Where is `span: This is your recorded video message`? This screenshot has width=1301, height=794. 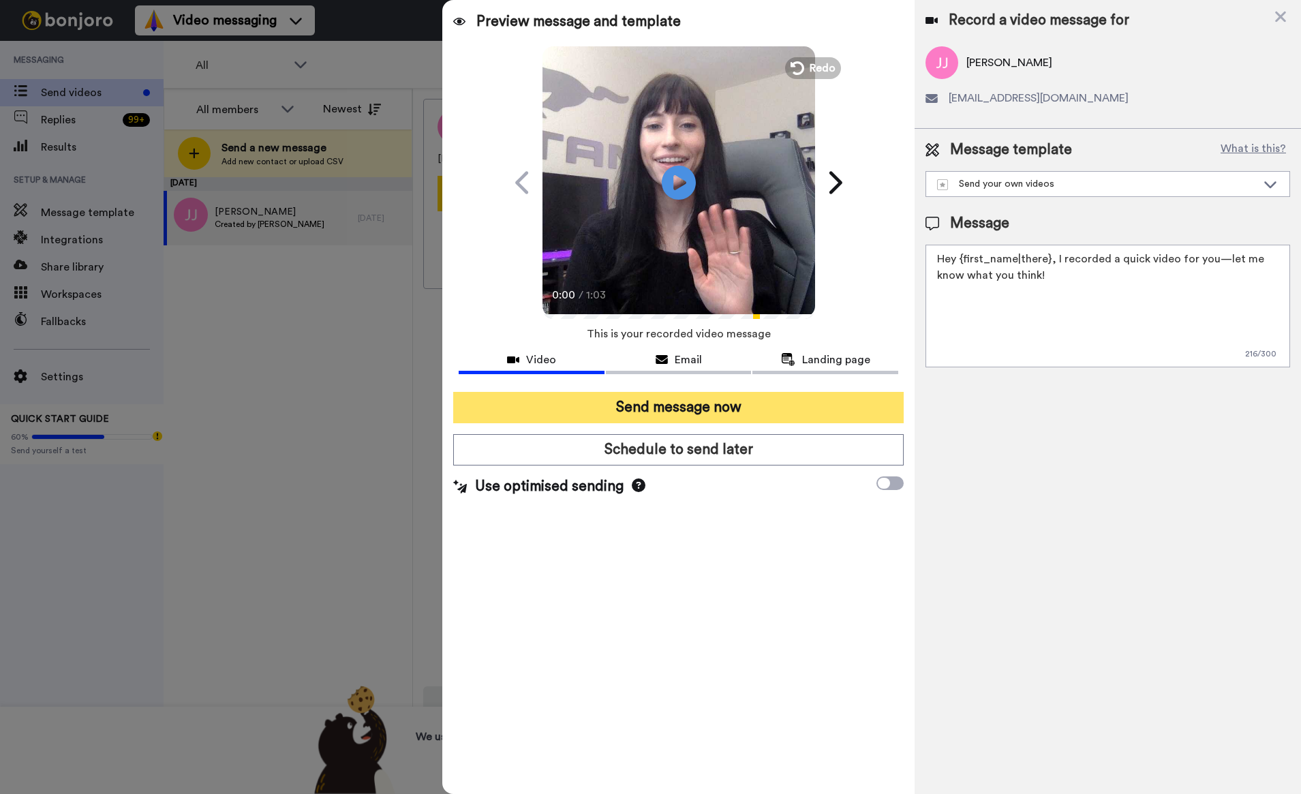 span: This is your recorded video message is located at coordinates (679, 334).